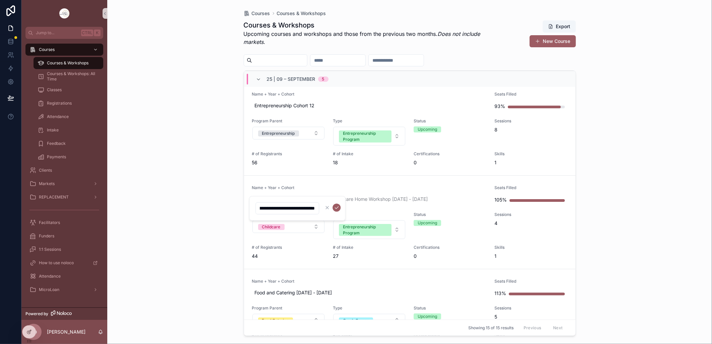 The height and width of the screenshot is (344, 712). Describe the element at coordinates (56, 263) in the screenshot. I see `span: How to use noloco` at that location.